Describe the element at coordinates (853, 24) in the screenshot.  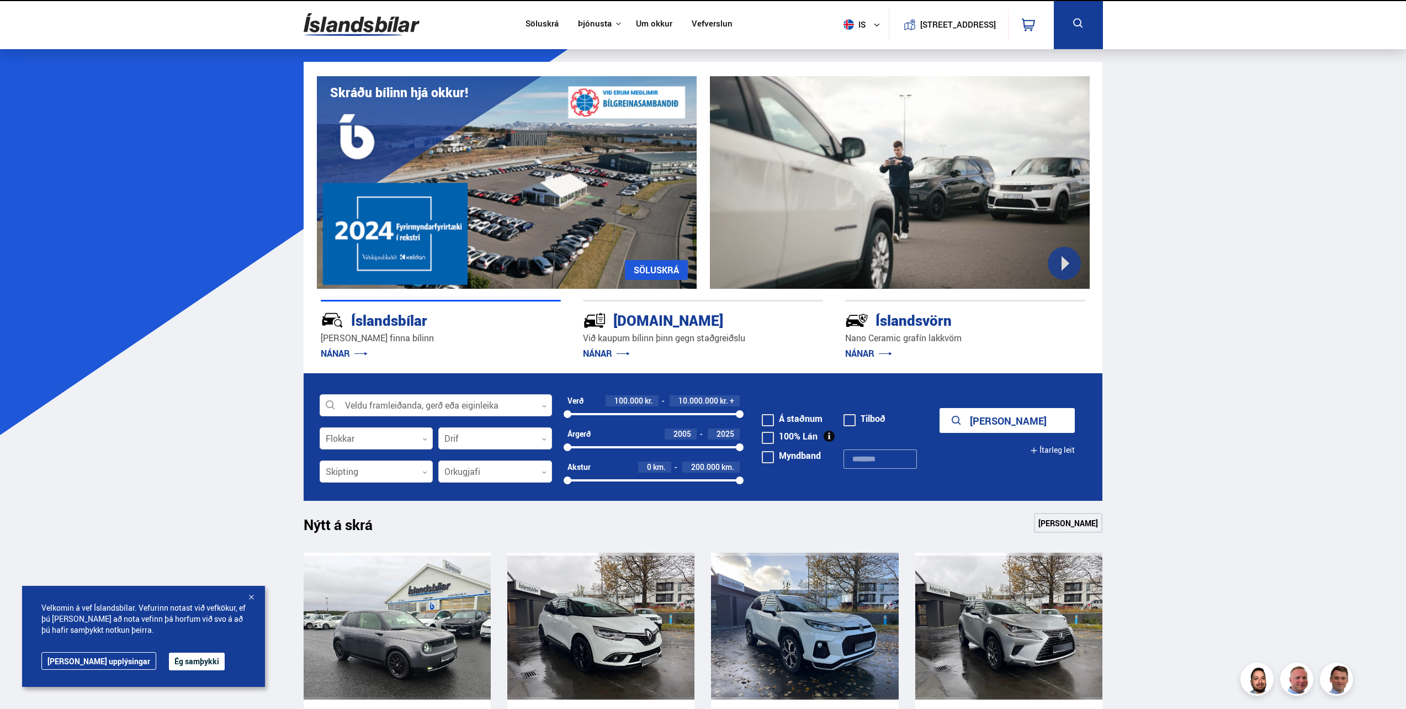
I see `span: is` at that location.